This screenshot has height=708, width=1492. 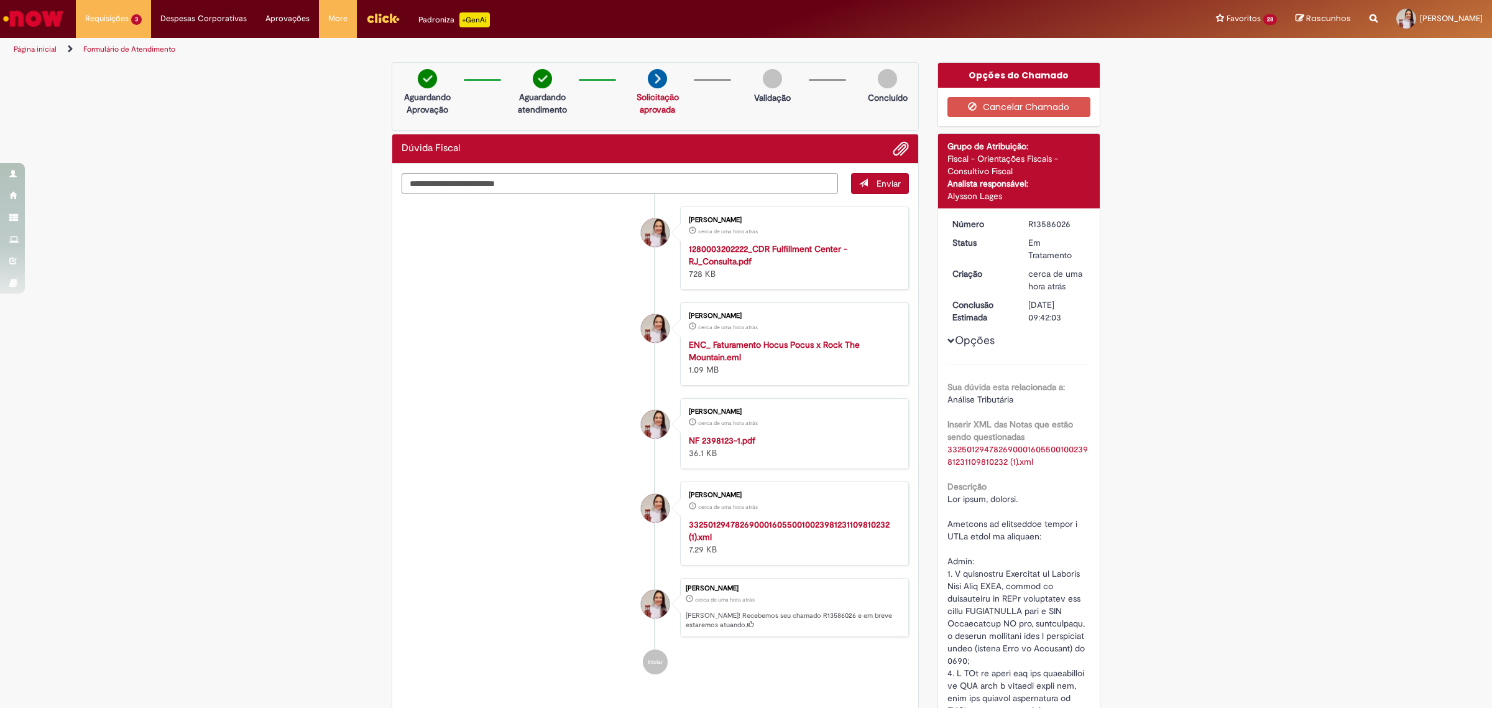 I want to click on dt: Número, so click(x=981, y=224).